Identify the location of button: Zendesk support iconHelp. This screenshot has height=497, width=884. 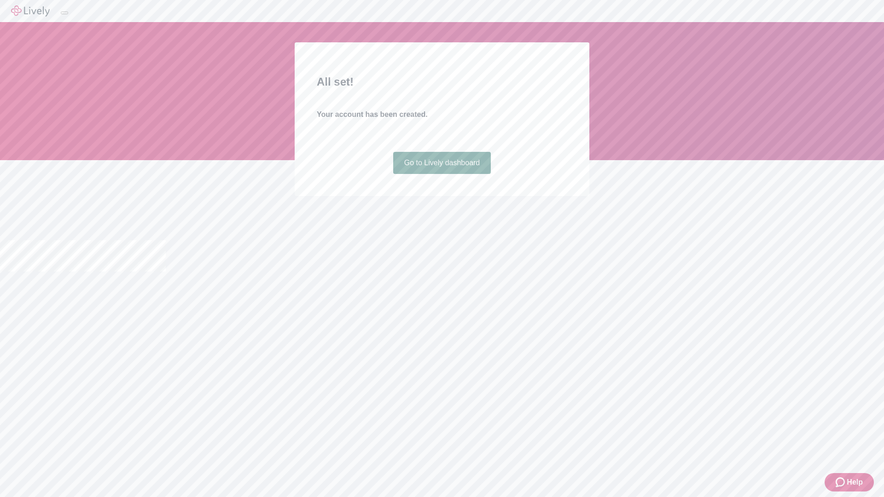
(849, 482).